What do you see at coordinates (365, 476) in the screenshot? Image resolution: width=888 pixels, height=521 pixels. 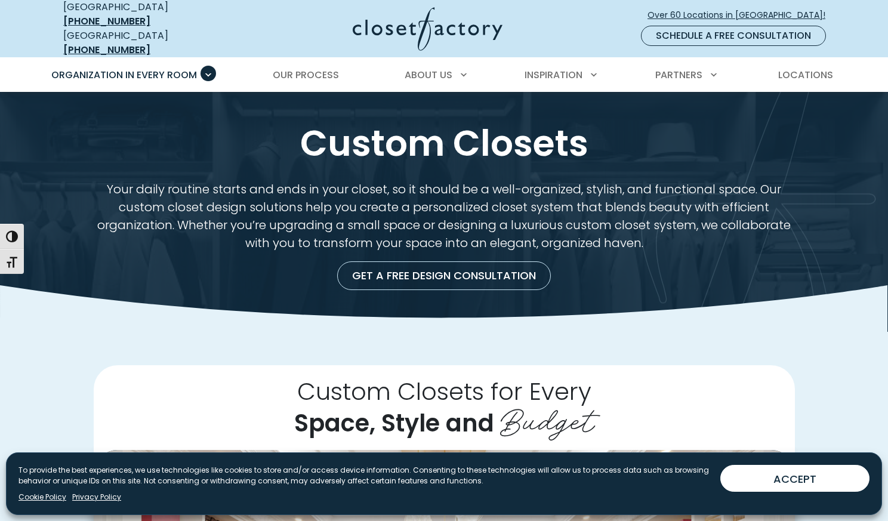 I see `p: To provide the best experiences, we use technologies like cookies to store and/or access device i...` at bounding box center [365, 476].